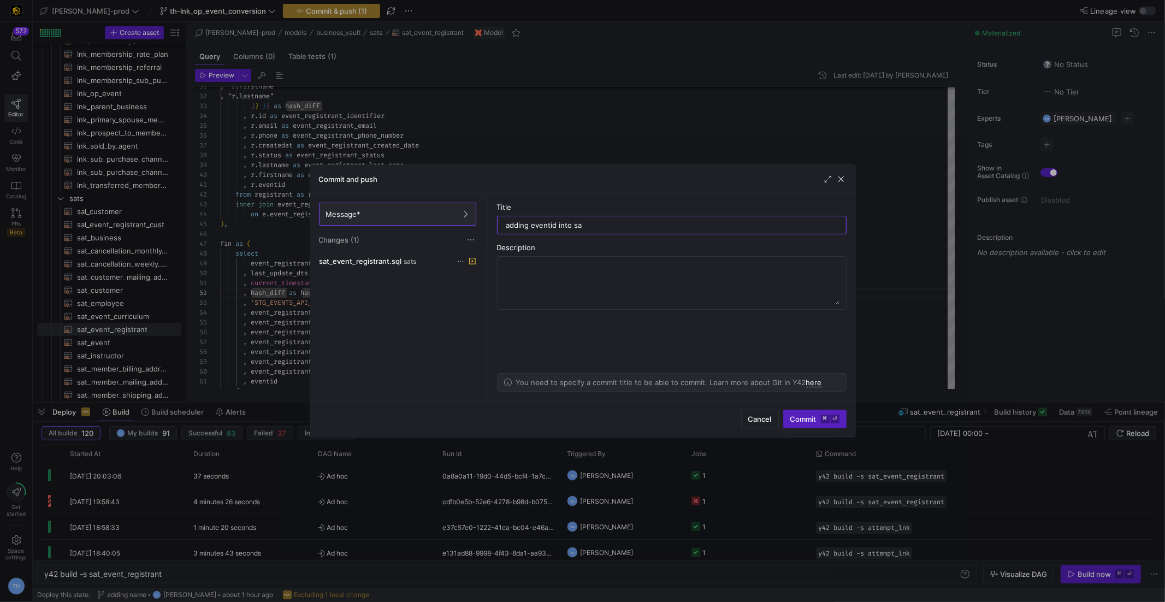 The height and width of the screenshot is (602, 1165). Describe the element at coordinates (672, 247) in the screenshot. I see `div: Description` at that location.